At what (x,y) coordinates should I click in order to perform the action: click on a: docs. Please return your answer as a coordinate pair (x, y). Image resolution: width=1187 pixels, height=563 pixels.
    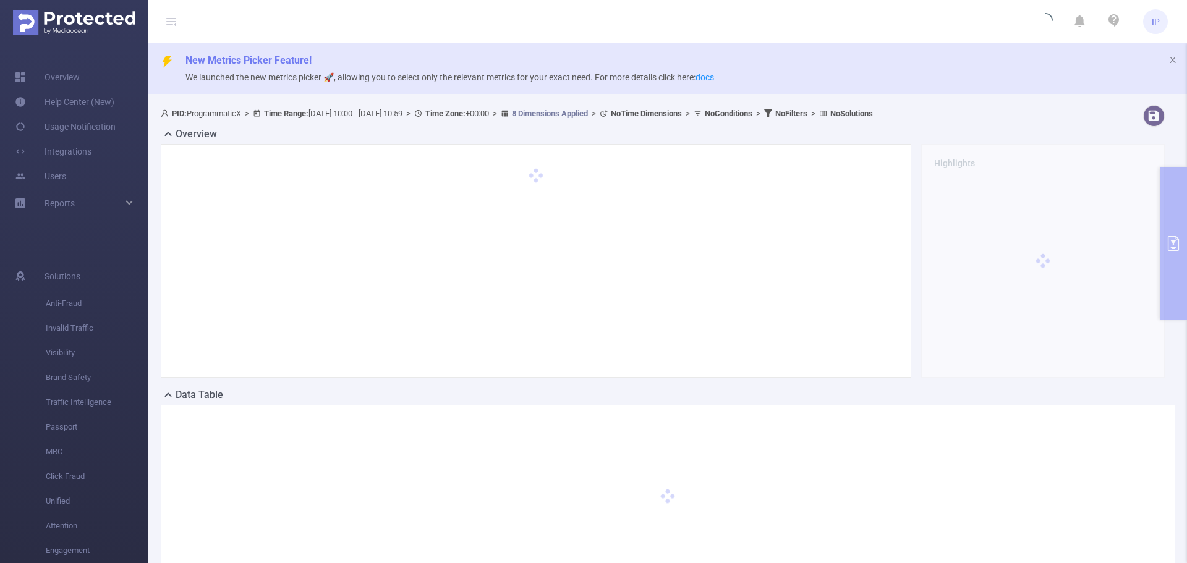
    Looking at the image, I should click on (705, 77).